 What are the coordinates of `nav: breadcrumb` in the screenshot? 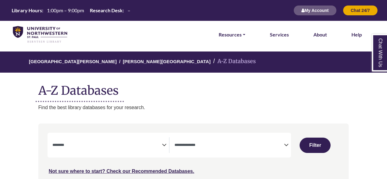 It's located at (193, 62).